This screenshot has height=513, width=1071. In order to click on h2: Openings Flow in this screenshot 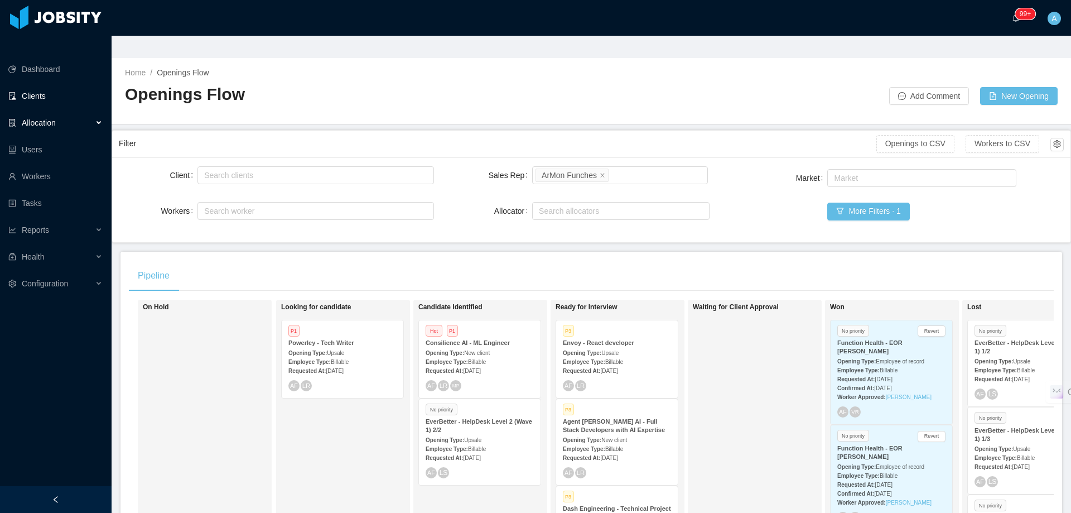, I will do `click(358, 94)`.